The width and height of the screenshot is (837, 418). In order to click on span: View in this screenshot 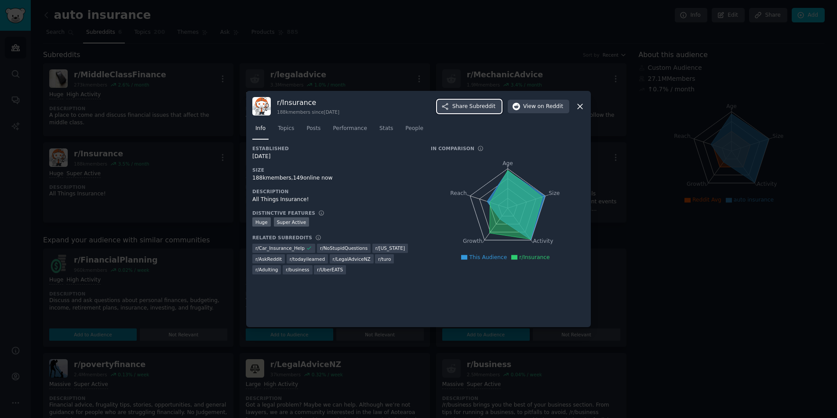, I will do `click(543, 107)`.